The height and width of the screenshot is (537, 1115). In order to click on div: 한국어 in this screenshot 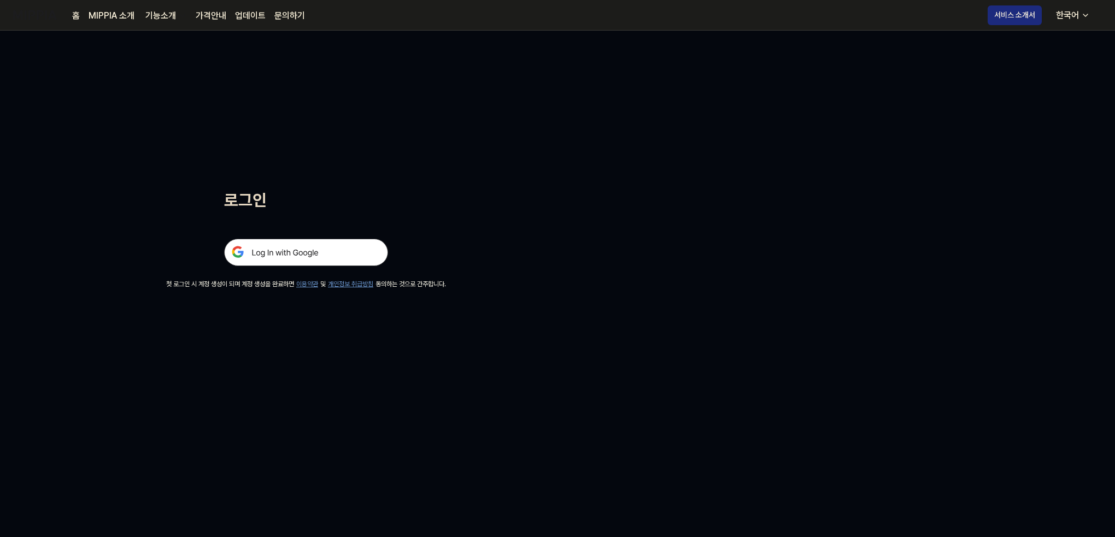, I will do `click(1068, 15)`.